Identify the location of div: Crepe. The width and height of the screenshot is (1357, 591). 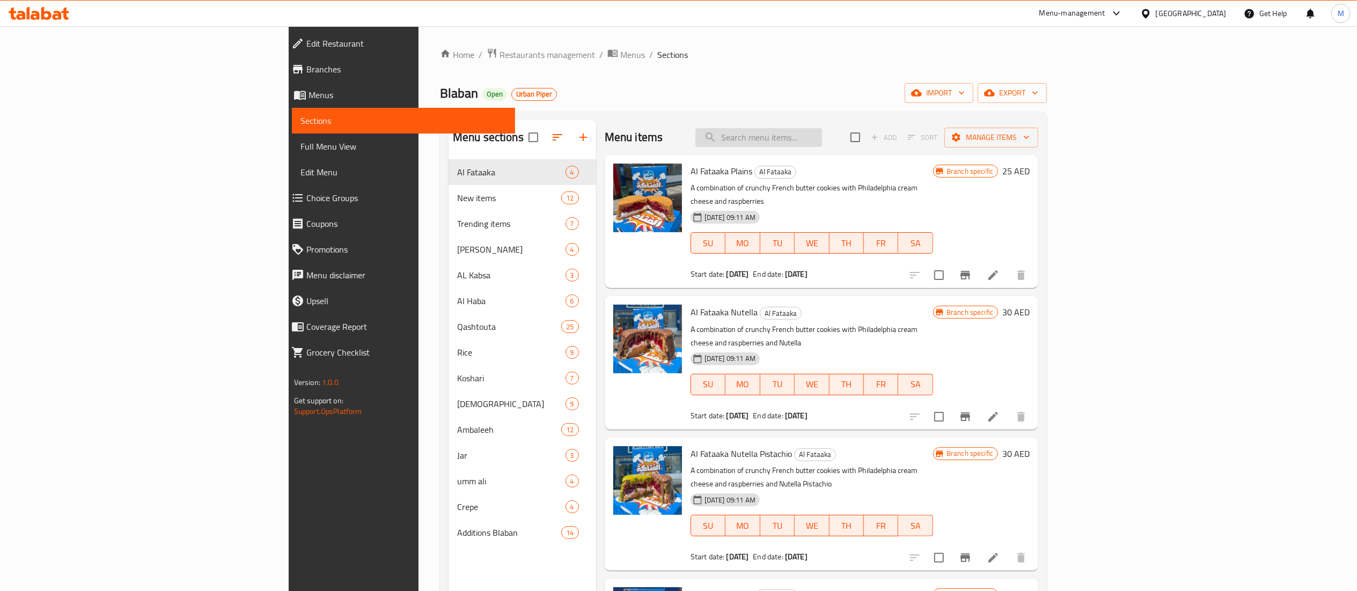
(511, 507).